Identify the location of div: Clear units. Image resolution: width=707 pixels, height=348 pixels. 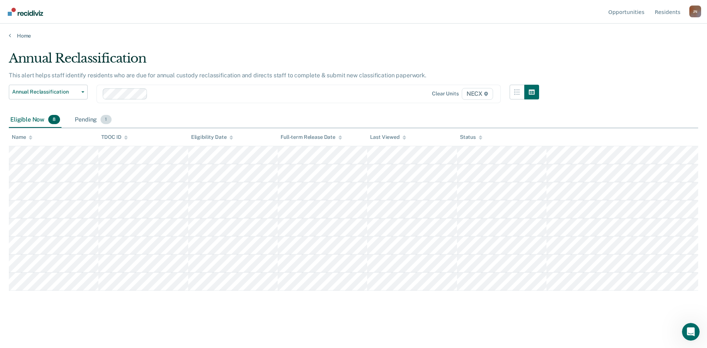
(445, 94).